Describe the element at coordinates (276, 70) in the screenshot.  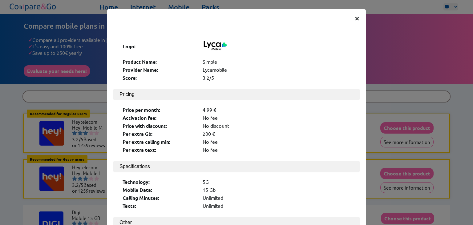
I see `div: Lycamobile` at that location.